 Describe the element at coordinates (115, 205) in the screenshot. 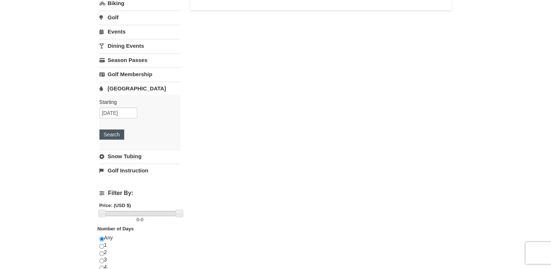

I see `strong: Price: (USD $)` at that location.